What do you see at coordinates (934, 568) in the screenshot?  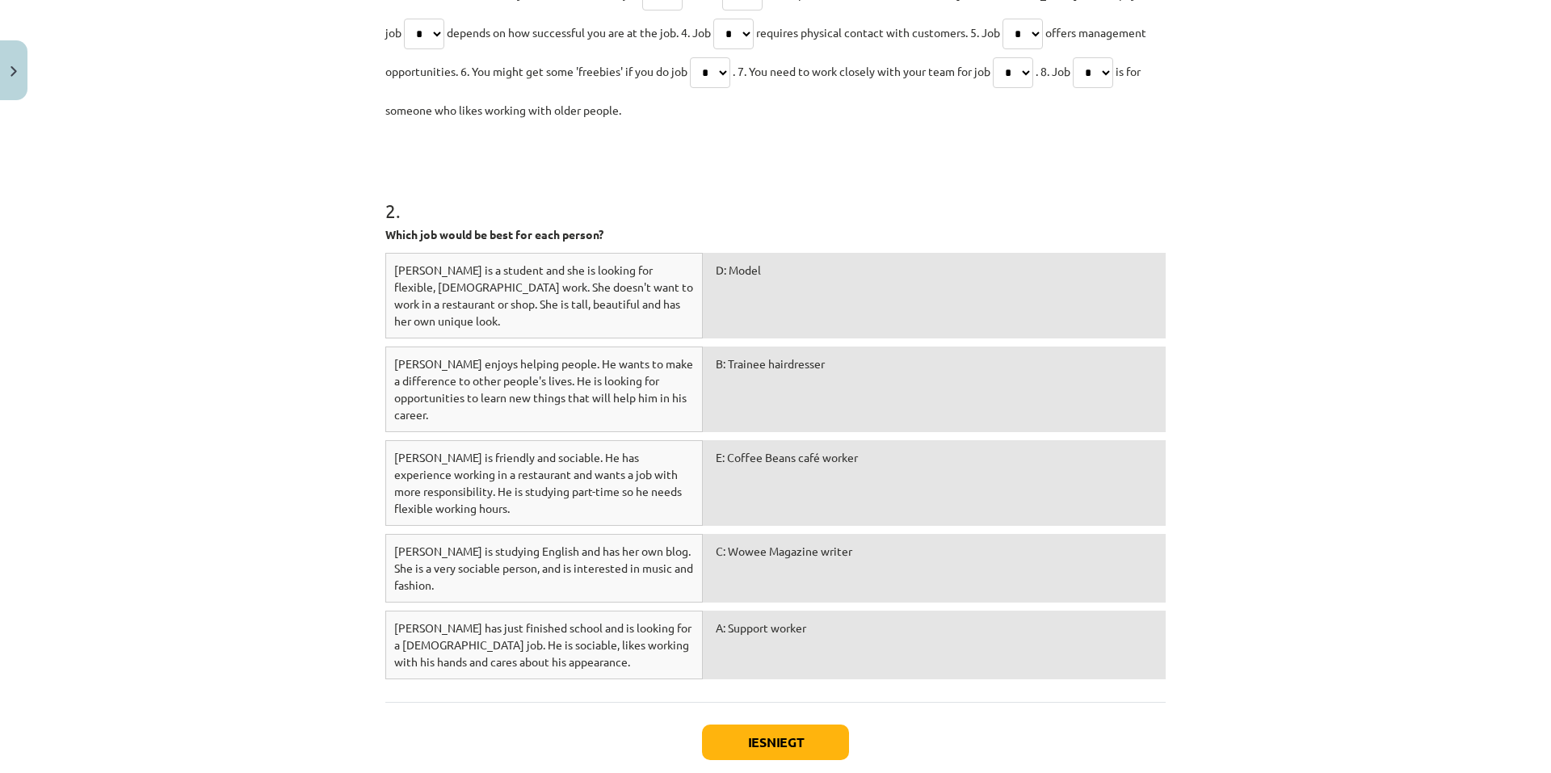 I see `div: C: Wowee Magazine writer` at bounding box center [934, 568].